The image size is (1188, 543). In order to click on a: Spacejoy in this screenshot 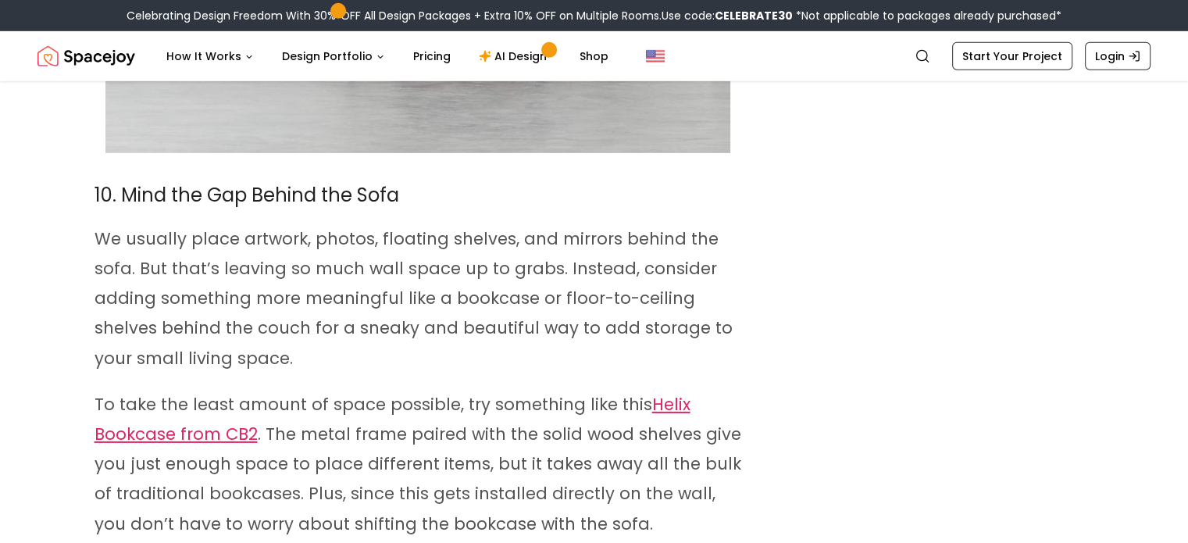, I will do `click(86, 56)`.